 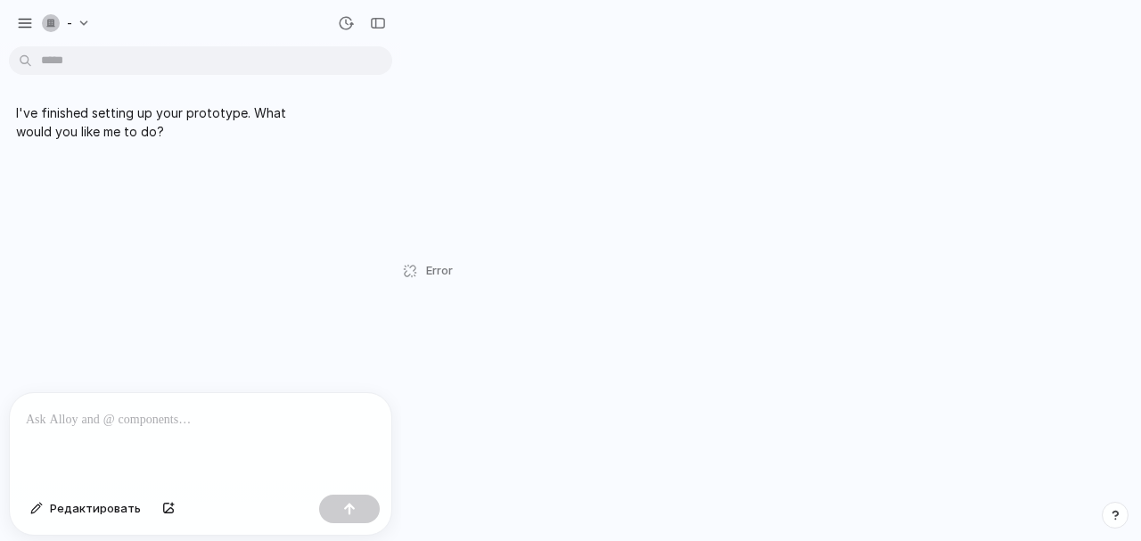 I want to click on font: Редактировать, so click(x=95, y=508).